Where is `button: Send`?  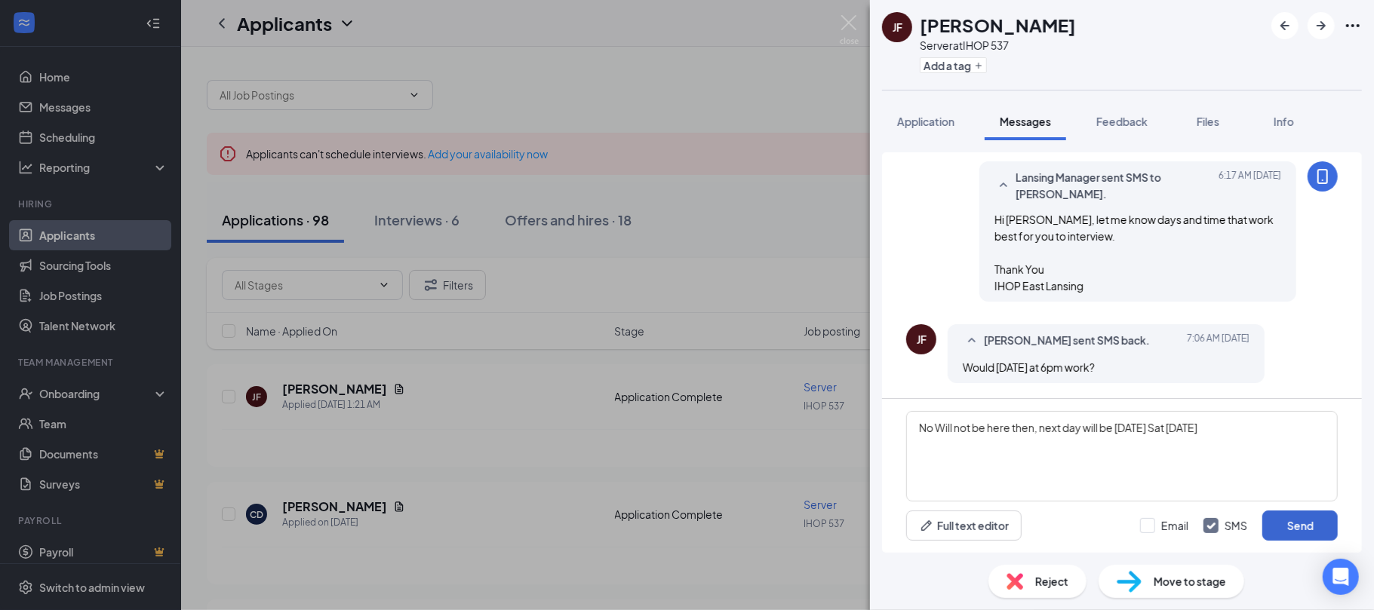 button: Send is located at coordinates (1300, 526).